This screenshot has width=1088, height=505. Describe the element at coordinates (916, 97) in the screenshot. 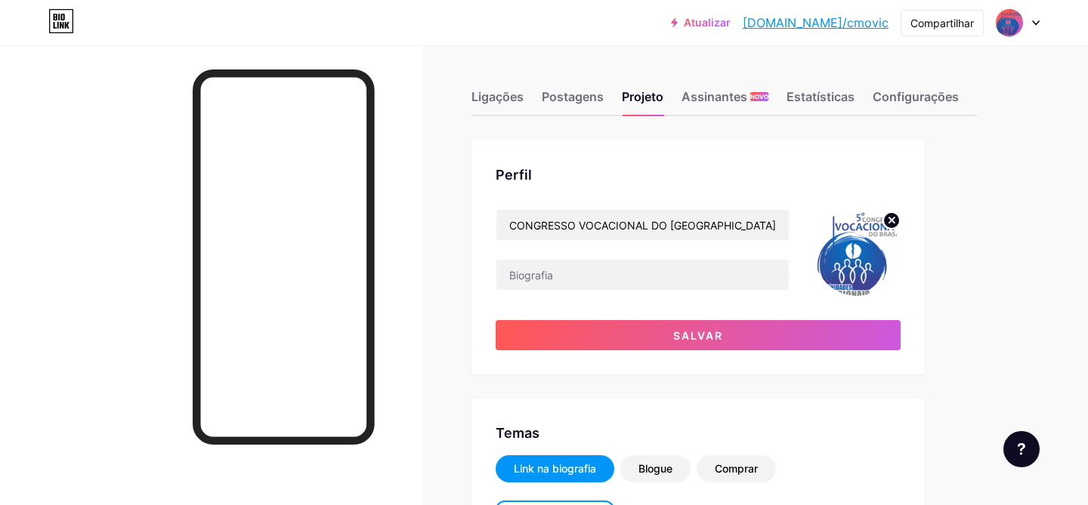

I see `font: Configurações` at that location.